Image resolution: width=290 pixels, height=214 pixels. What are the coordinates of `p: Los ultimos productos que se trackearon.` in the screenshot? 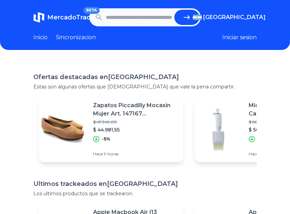 It's located at (145, 193).